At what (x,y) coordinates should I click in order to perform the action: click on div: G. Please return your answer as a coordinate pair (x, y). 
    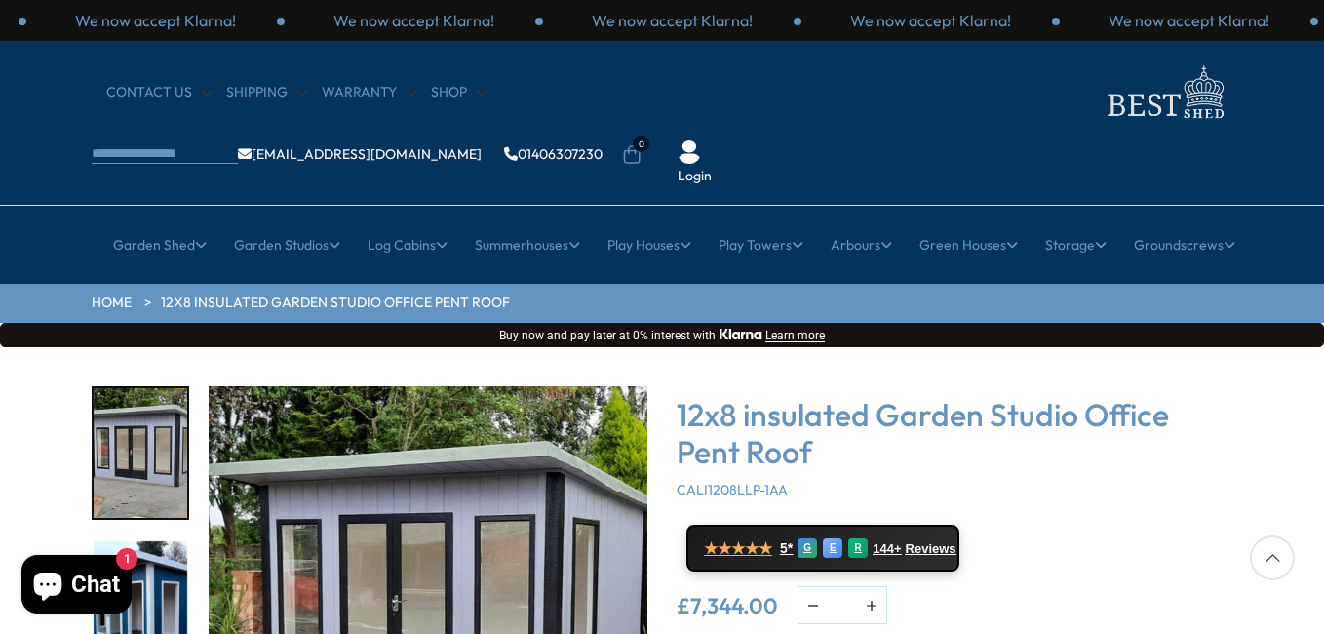
    Looking at the image, I should click on (807, 548).